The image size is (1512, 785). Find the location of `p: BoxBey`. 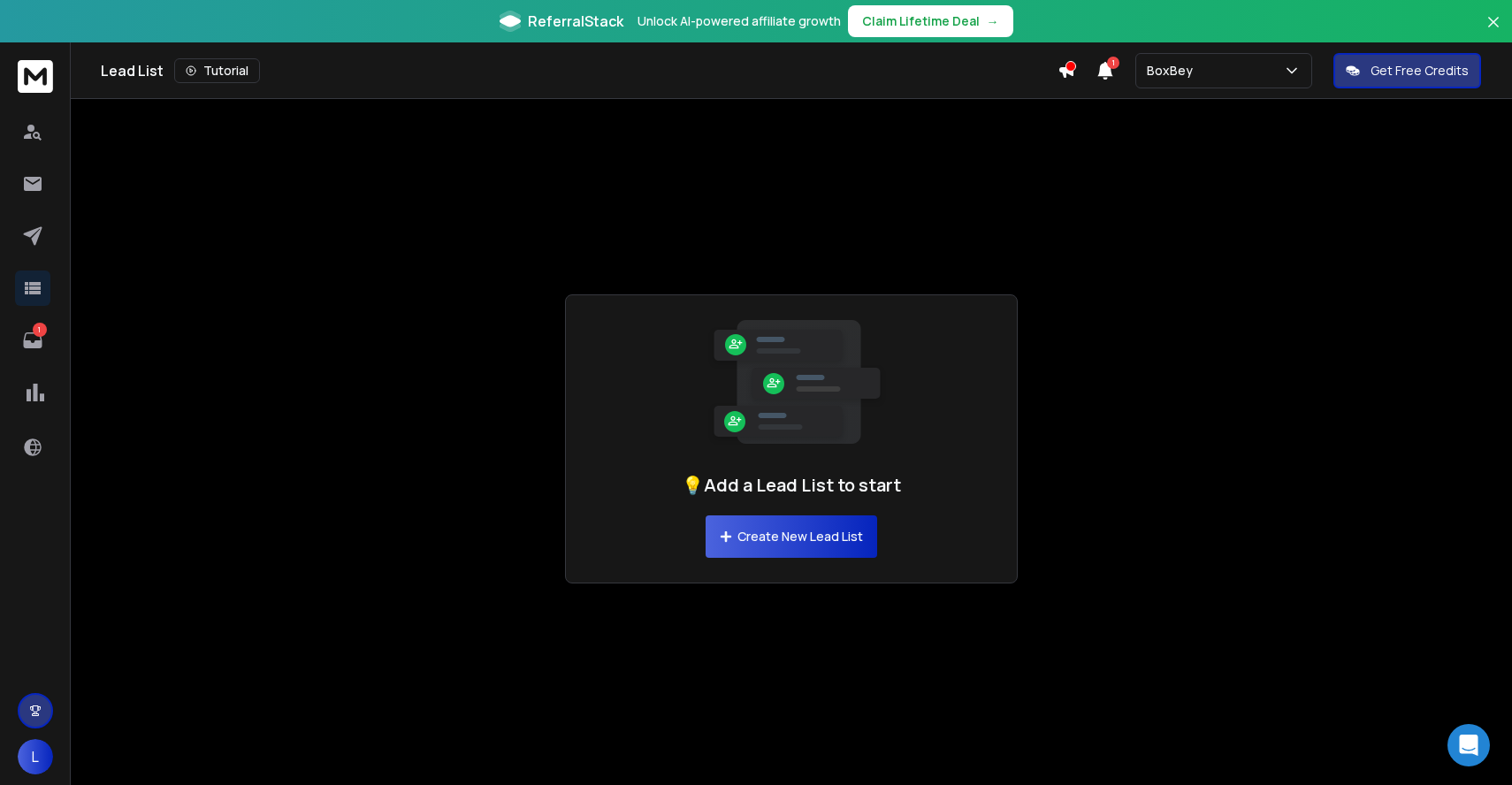

p: BoxBey is located at coordinates (1173, 70).